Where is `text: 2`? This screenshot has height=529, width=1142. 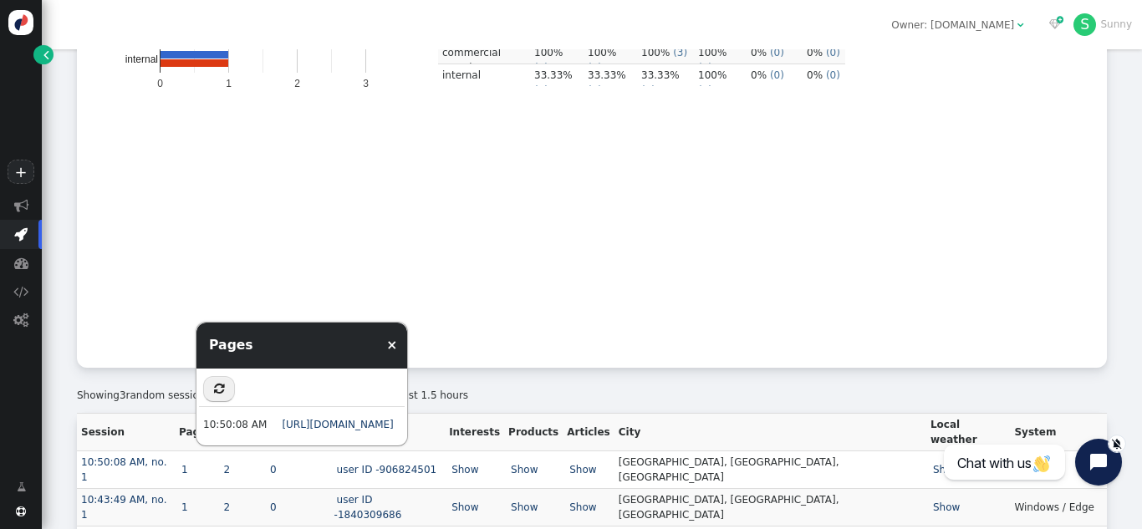
text: 2 is located at coordinates (297, 84).